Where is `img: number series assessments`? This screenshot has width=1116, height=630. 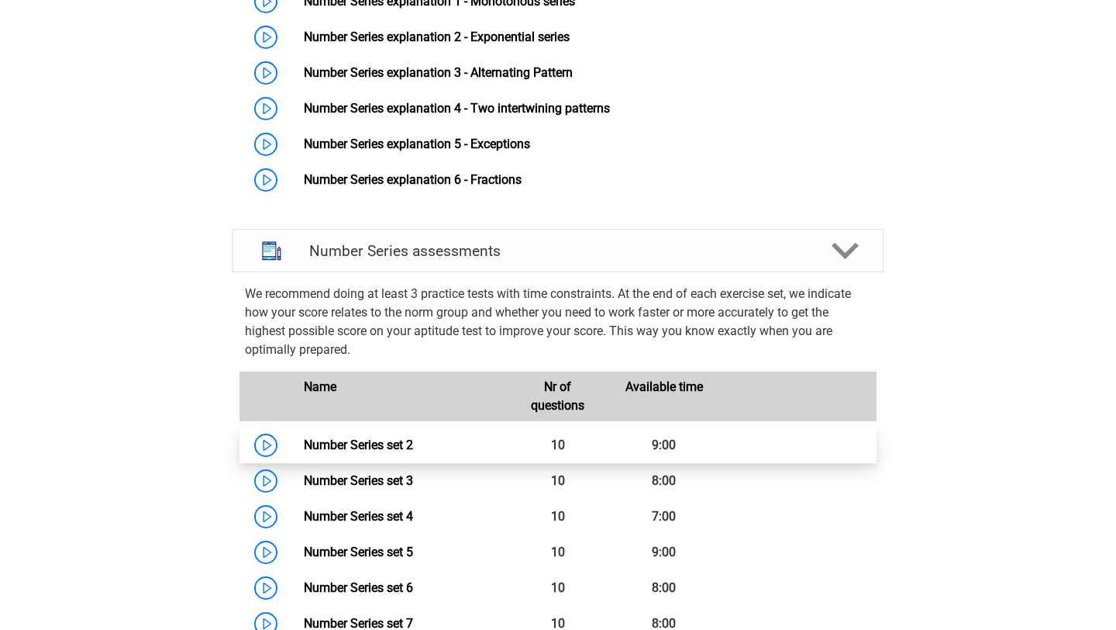
img: number series assessments is located at coordinates (271, 250).